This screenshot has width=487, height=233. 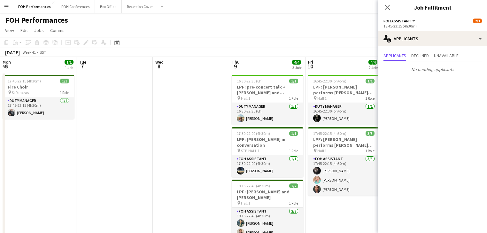 I want to click on span: 17:30-22:00 (4h30m), so click(x=253, y=133).